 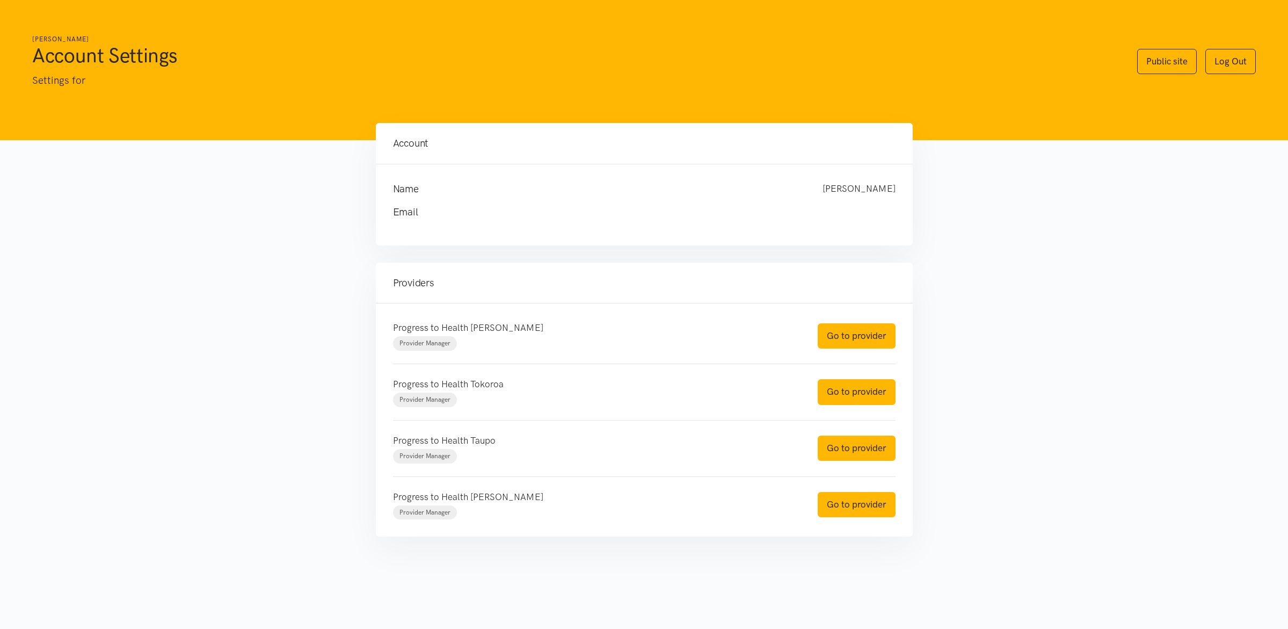 I want to click on h4: Providers, so click(x=644, y=283).